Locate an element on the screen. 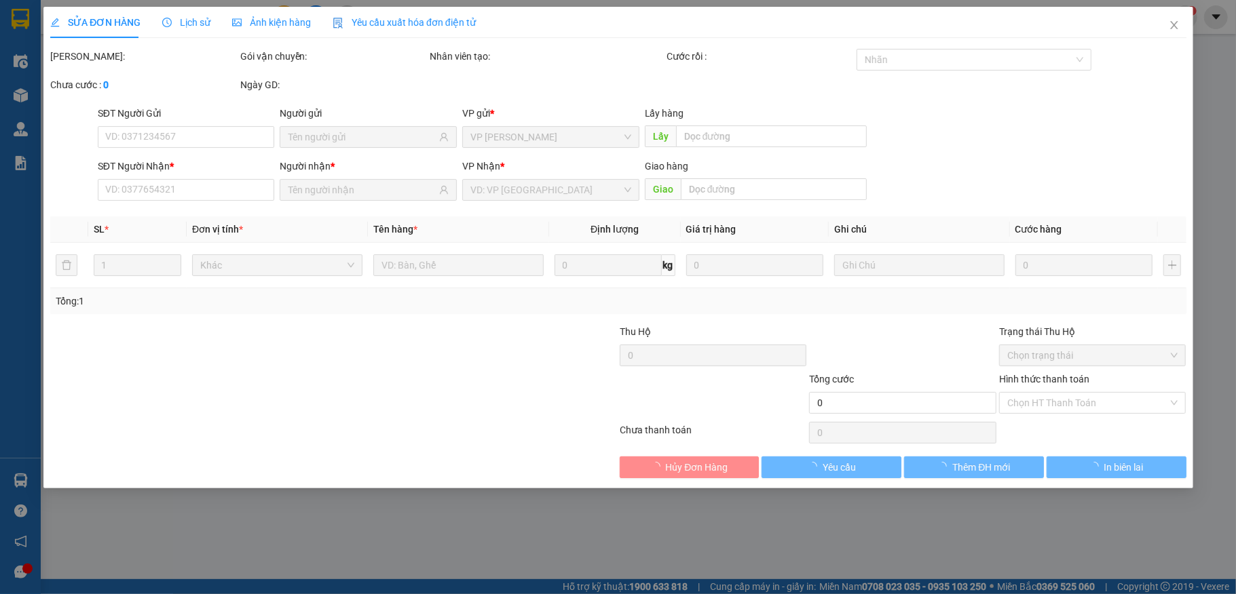 The width and height of the screenshot is (1236, 594). div: VP gửi is located at coordinates (550, 113).